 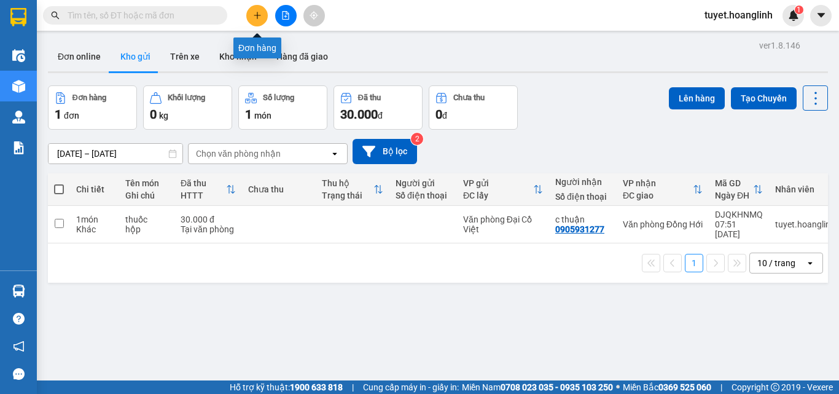 What do you see at coordinates (583, 219) in the screenshot?
I see `div: c thuận` at bounding box center [583, 219].